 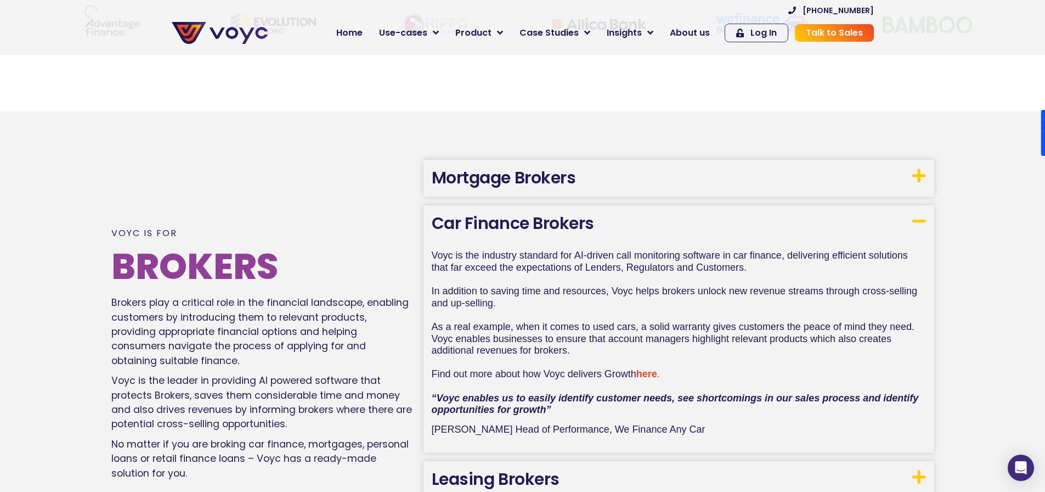 What do you see at coordinates (647, 374) in the screenshot?
I see `a: here` at bounding box center [647, 374].